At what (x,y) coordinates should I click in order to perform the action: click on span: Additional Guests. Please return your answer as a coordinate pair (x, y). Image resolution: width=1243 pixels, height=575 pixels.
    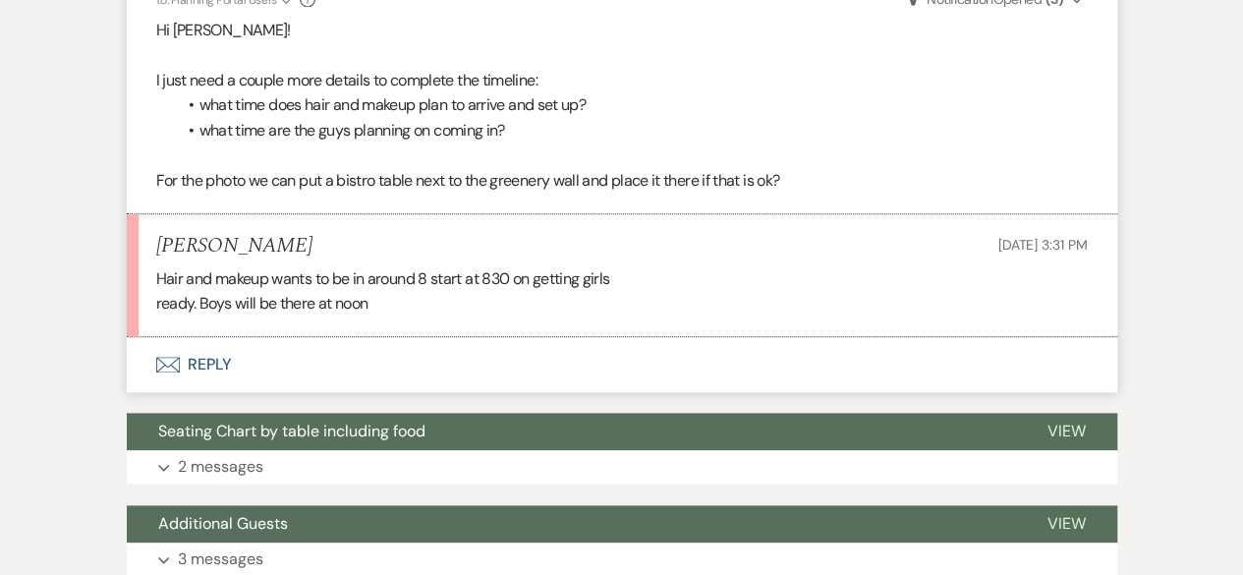
    Looking at the image, I should click on (223, 523).